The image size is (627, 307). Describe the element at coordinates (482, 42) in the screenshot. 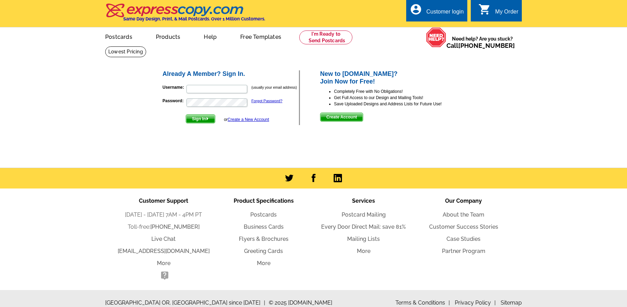

I see `span: Need help? Are you stuck?` at that location.